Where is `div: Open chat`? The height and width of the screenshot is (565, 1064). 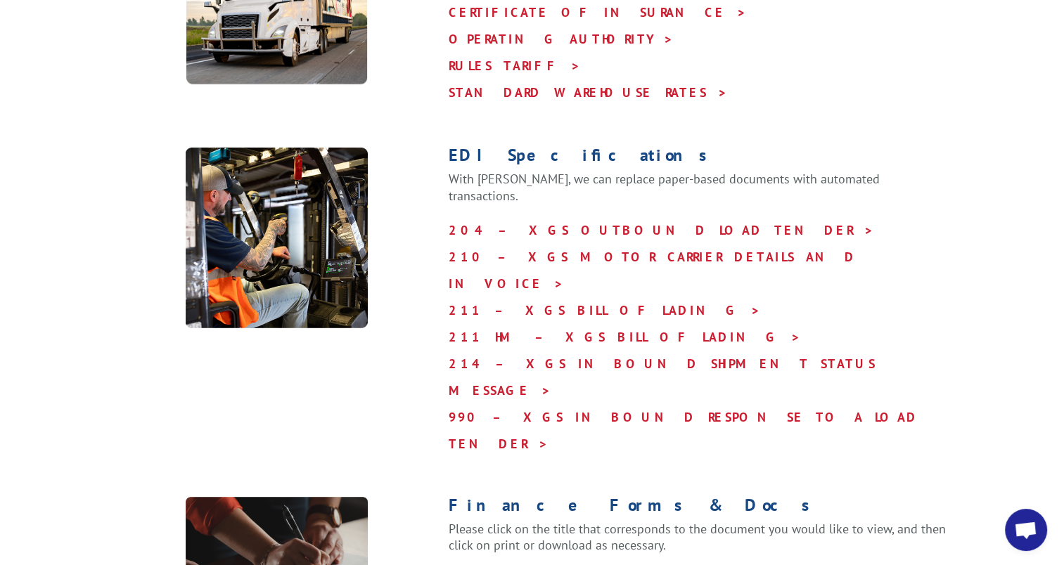 div: Open chat is located at coordinates (1026, 530).